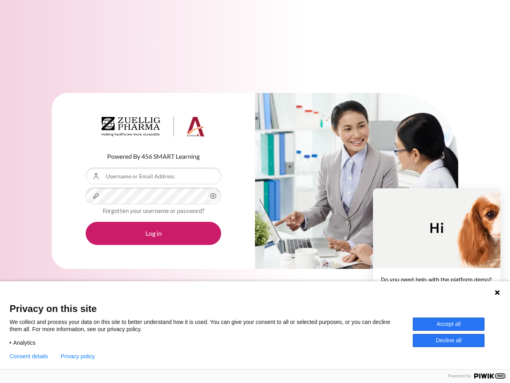 The width and height of the screenshot is (510, 383). Describe the element at coordinates (255, 308) in the screenshot. I see `span: Privacy on this site` at that location.